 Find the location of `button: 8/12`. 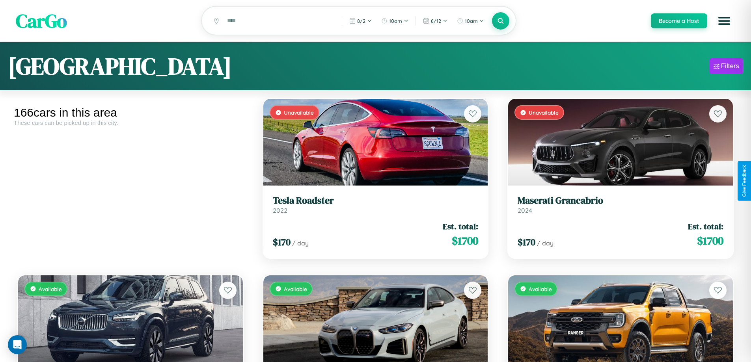

button: 8/12 is located at coordinates (435, 21).